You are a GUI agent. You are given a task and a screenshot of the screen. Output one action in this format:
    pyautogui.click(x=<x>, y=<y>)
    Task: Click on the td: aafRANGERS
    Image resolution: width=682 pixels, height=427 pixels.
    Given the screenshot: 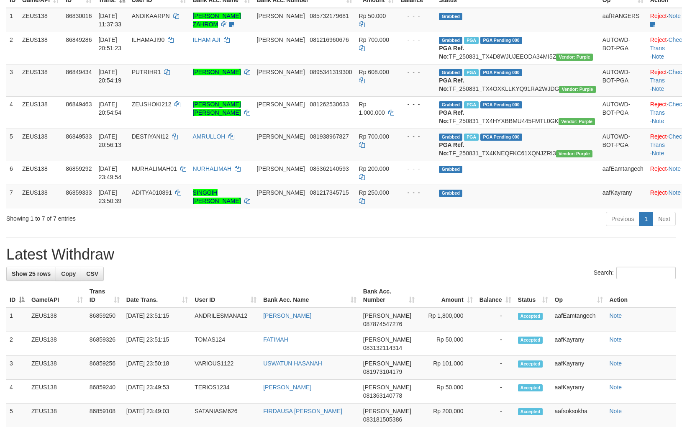 What is the action you would take?
    pyautogui.click(x=623, y=20)
    